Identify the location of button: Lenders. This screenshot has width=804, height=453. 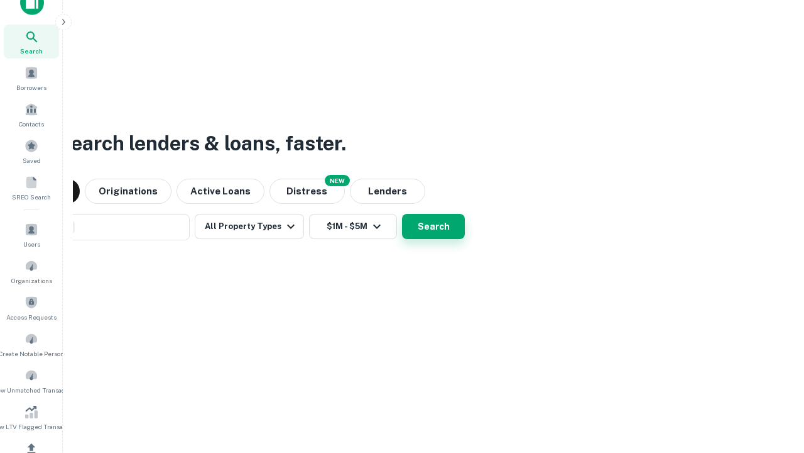
(388, 191).